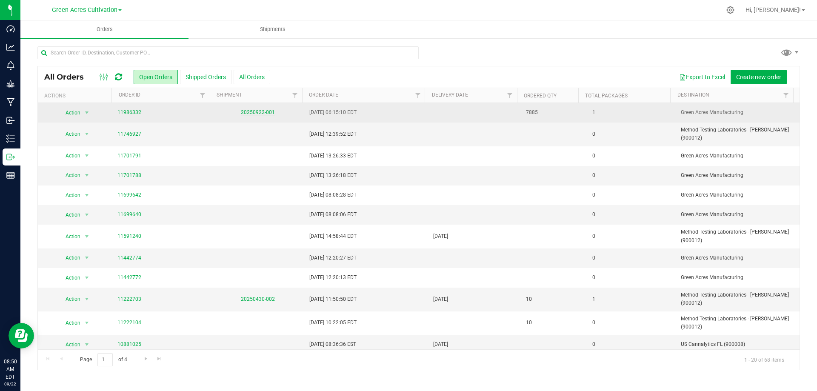  What do you see at coordinates (10, 384) in the screenshot?
I see `p: 09/22` at bounding box center [10, 384].